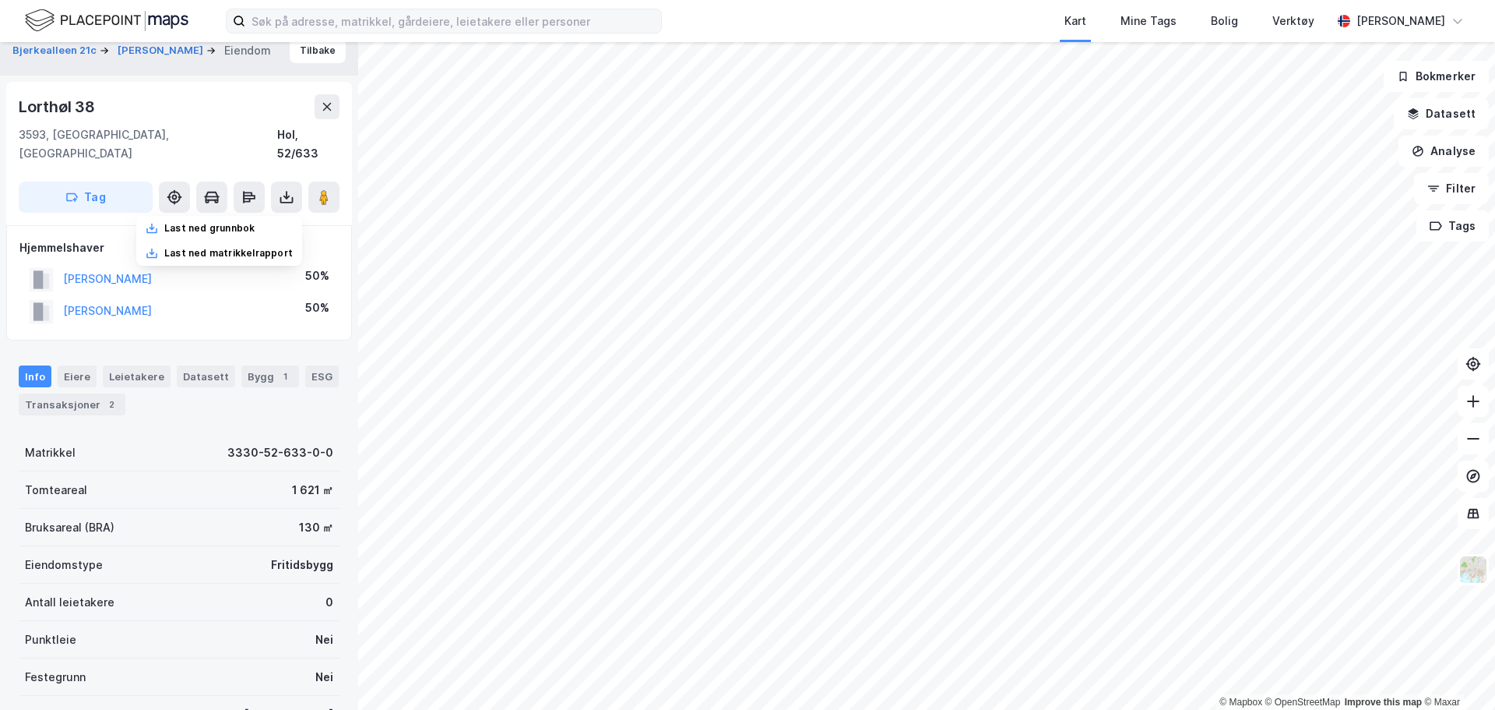 Image resolution: width=1495 pixels, height=710 pixels. What do you see at coordinates (308, 144) in the screenshot?
I see `div: Hol, 52/633` at bounding box center [308, 144].